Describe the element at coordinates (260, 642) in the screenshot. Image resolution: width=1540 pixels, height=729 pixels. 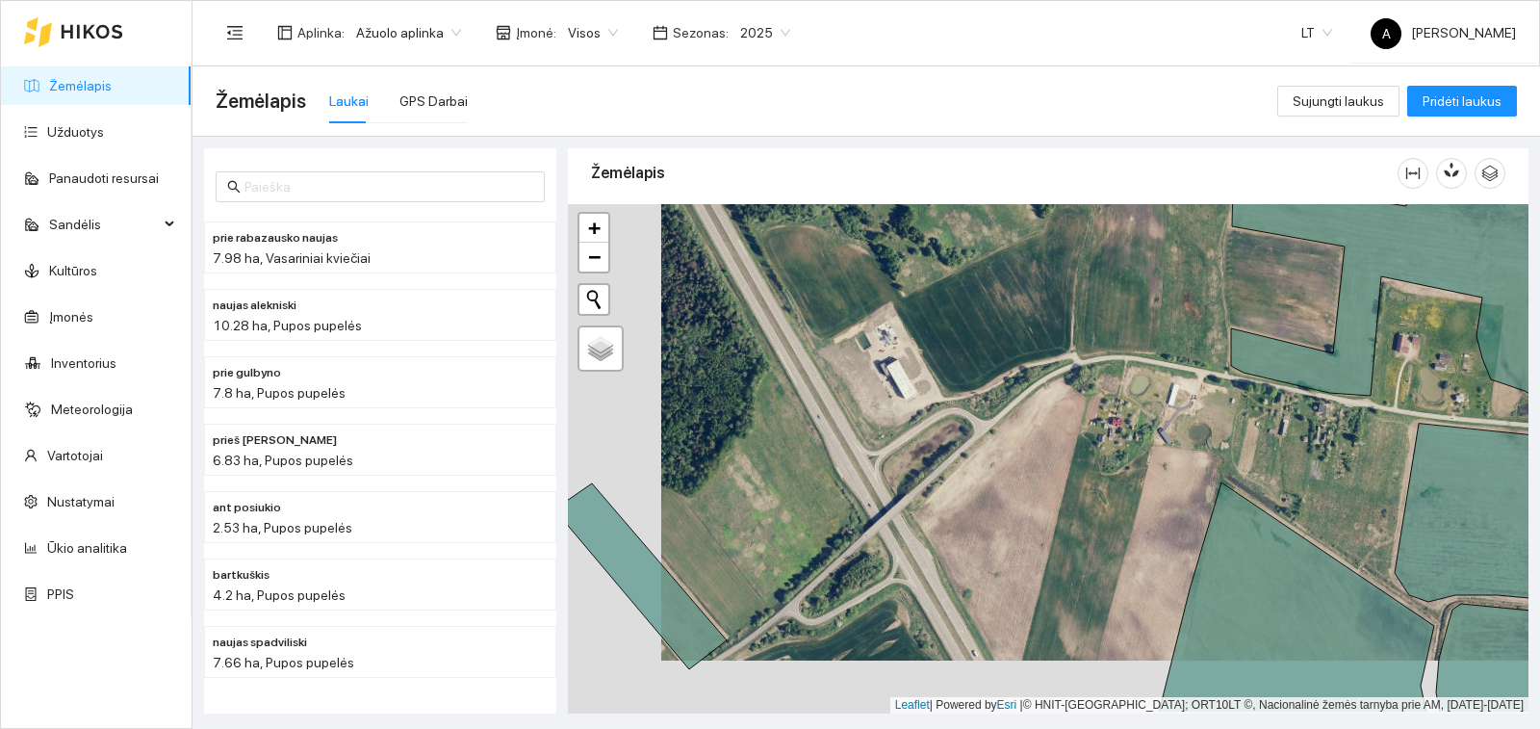
I see `span: naujas spadviliski` at that location.